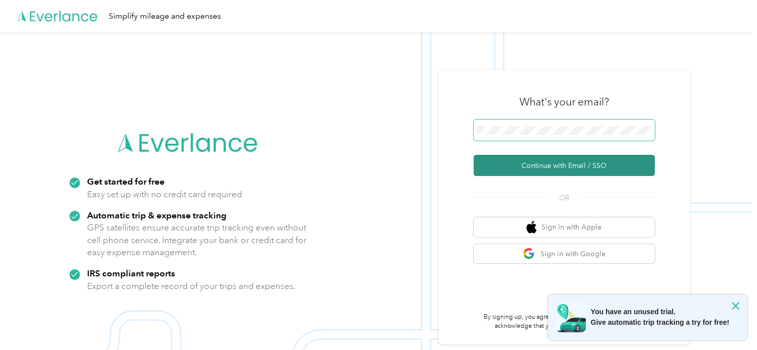 This screenshot has width=757, height=350. What do you see at coordinates (565, 227) in the screenshot?
I see `button: apple logoSign in with Apple` at bounding box center [565, 227].